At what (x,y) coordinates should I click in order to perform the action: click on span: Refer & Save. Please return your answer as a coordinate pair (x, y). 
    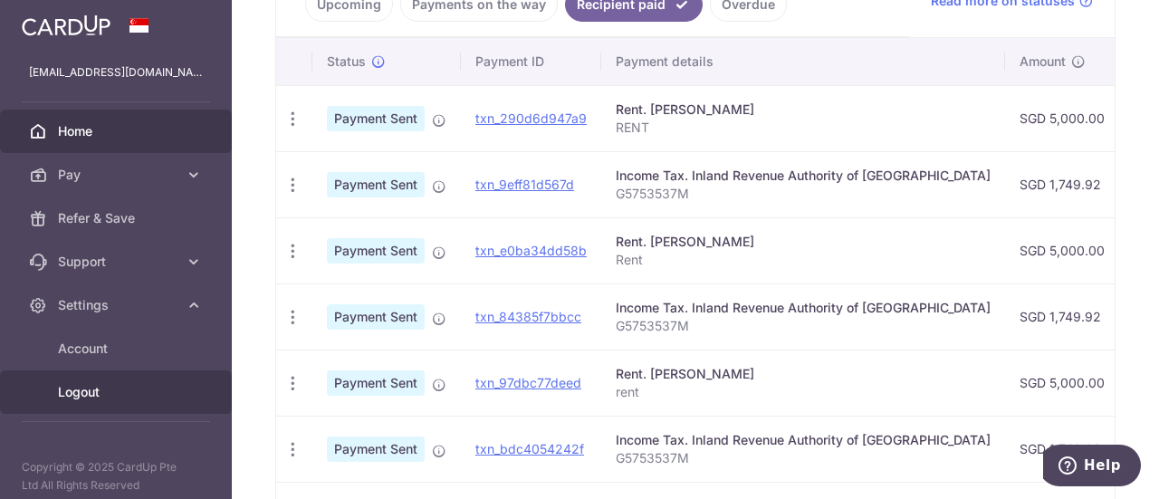
    Looking at the image, I should click on (118, 218).